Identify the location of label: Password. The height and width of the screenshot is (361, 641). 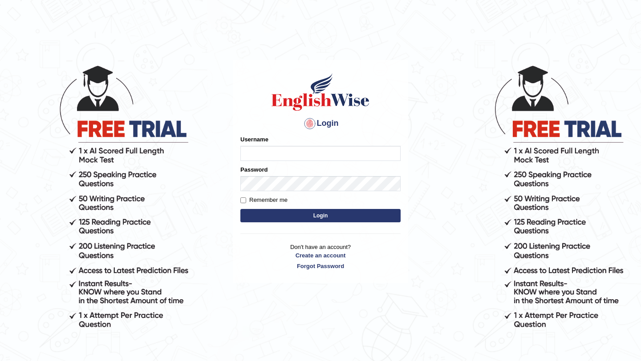
(254, 170).